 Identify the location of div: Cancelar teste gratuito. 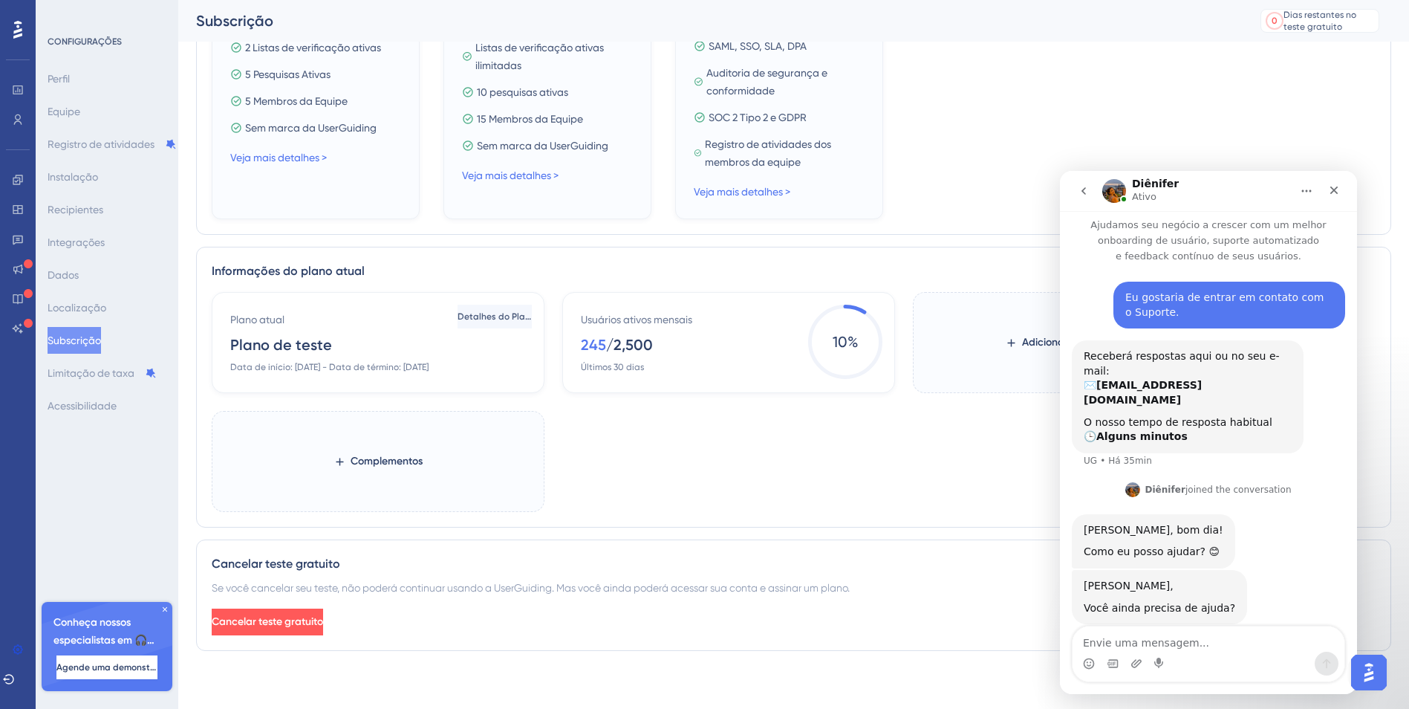
(793, 564).